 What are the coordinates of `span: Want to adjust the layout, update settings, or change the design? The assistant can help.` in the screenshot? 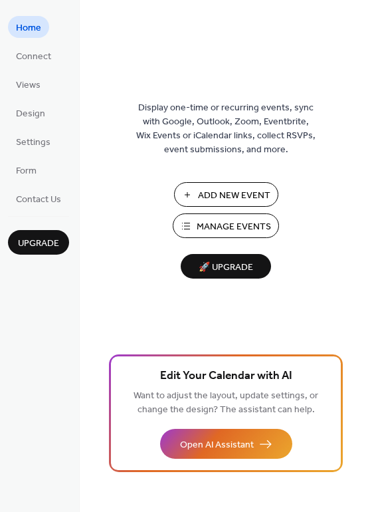 It's located at (226, 403).